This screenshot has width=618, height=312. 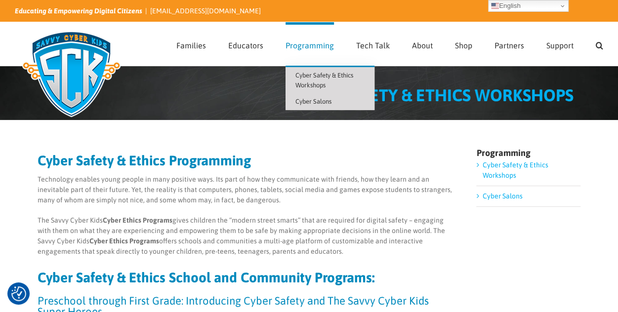 I want to click on span: CYBER SAFETY & ETHICS WORKSHOPS, so click(x=431, y=95).